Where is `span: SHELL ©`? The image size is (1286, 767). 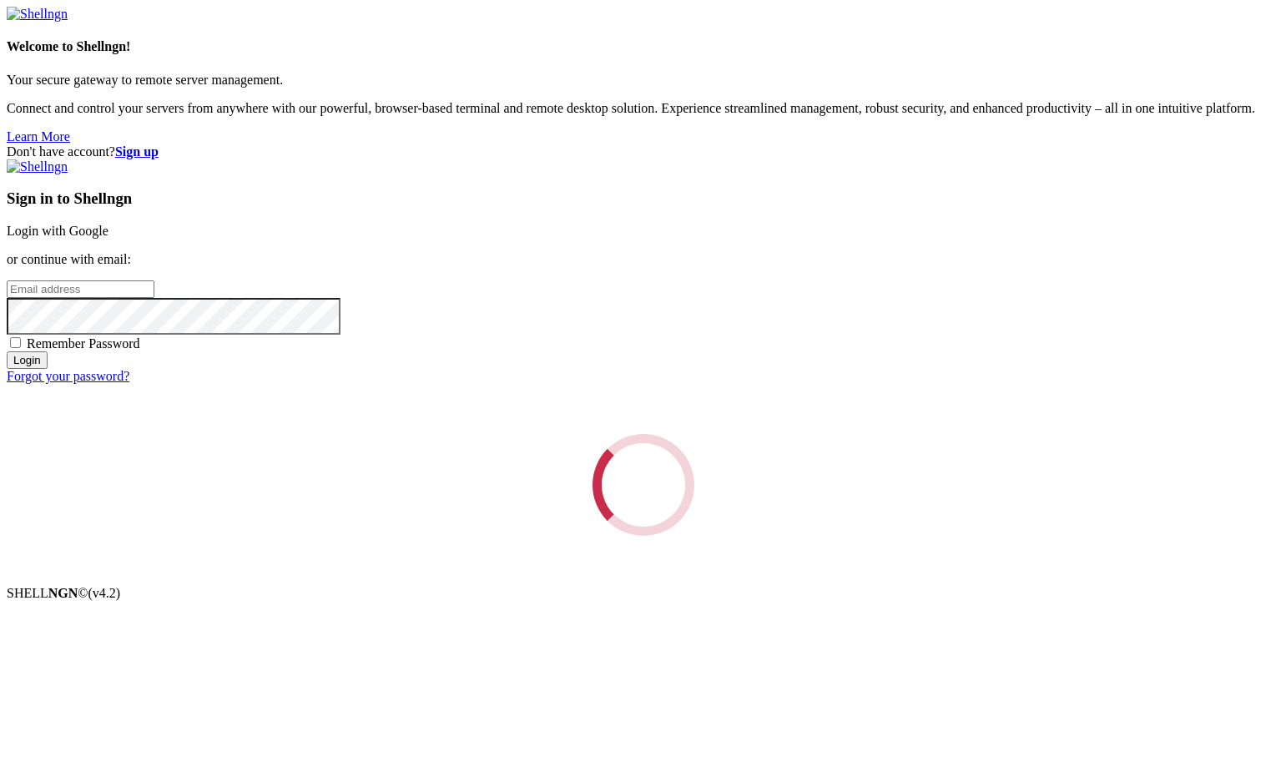 span: SHELL © is located at coordinates (63, 592).